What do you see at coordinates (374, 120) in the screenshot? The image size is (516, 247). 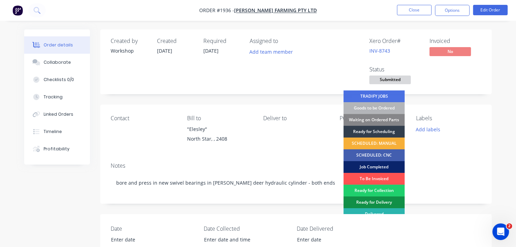 I see `div: Waiting on Ordered Parts` at bounding box center [374, 120].